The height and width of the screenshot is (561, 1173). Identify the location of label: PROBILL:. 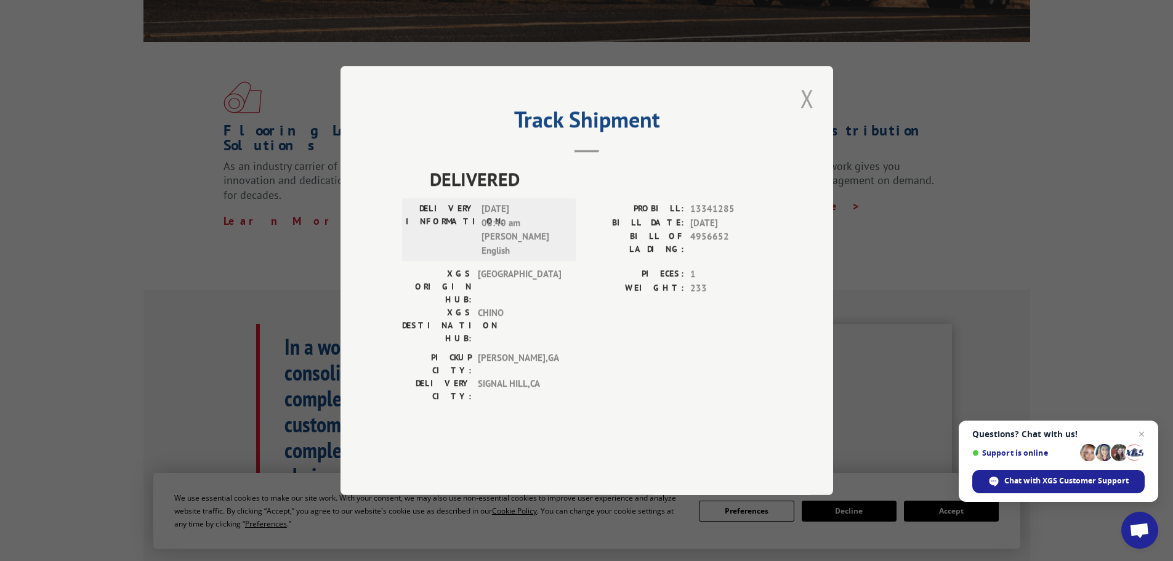
(636, 209).